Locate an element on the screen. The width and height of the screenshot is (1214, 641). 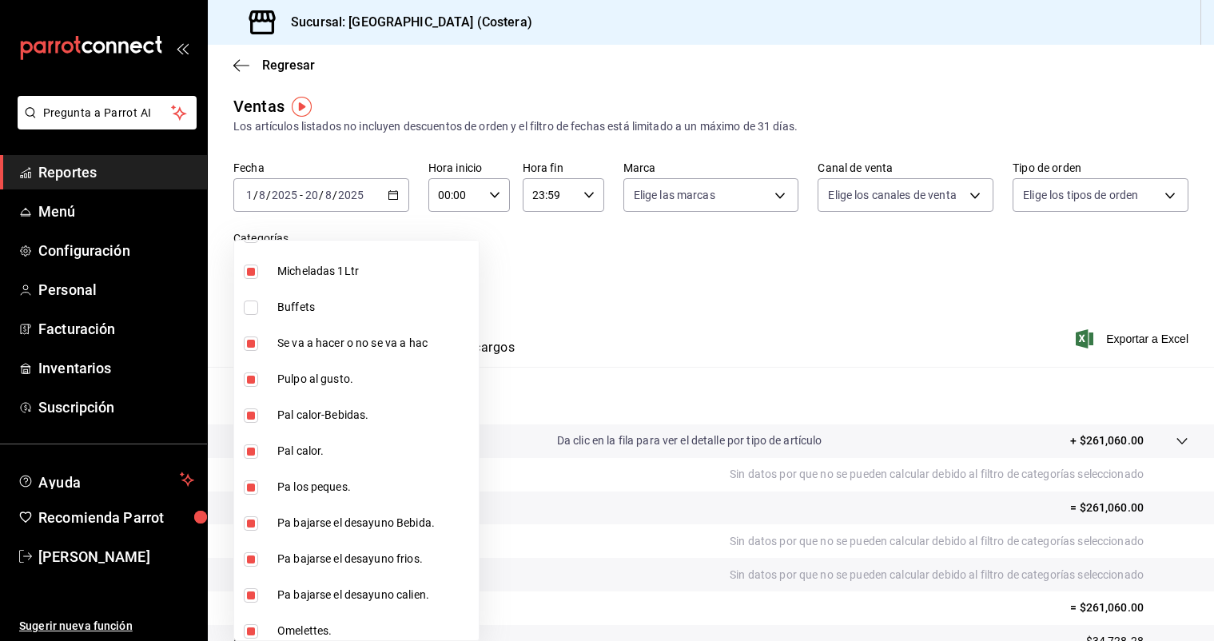
span: Pa bajarse el desayuno calien. is located at coordinates (375, 595).